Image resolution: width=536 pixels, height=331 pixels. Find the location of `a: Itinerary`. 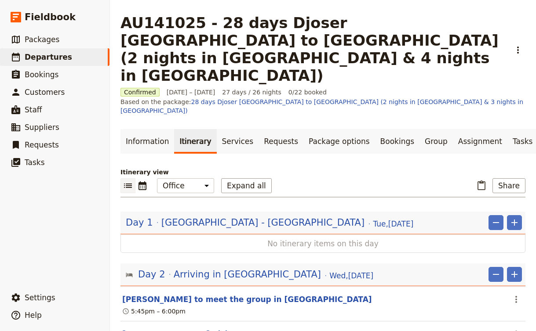

a: Itinerary is located at coordinates (195, 142).